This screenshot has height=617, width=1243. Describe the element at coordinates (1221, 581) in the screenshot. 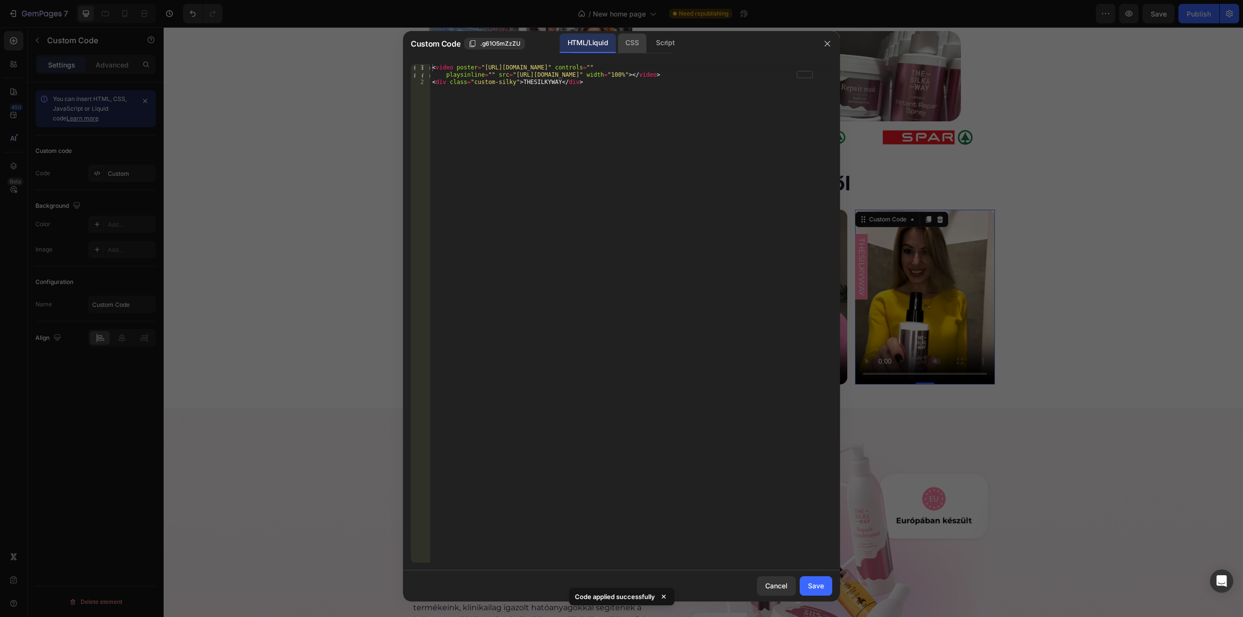

I see `div: Open Intercom Messenger` at that location.